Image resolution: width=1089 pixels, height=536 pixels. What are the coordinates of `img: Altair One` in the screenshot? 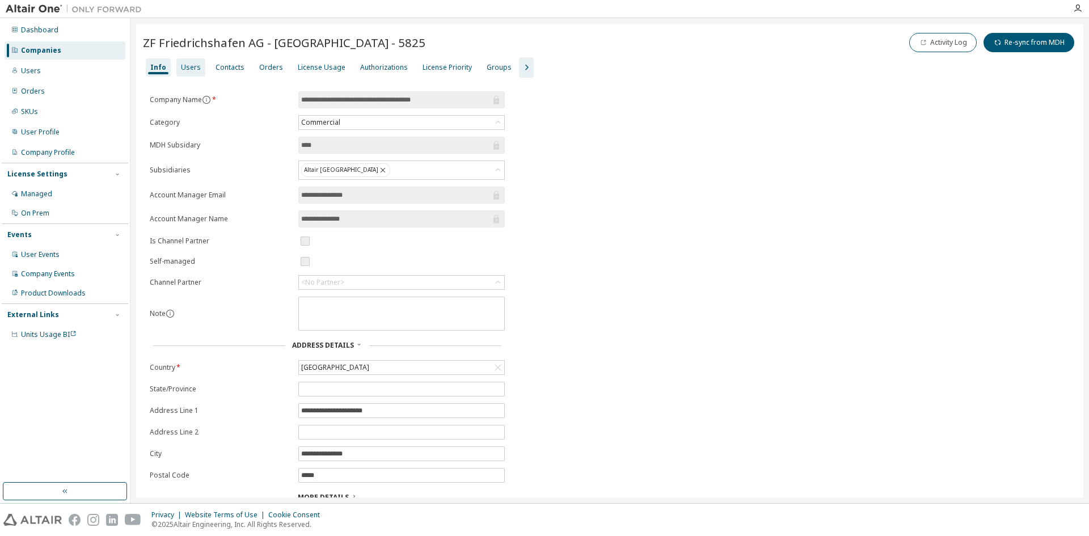 It's located at (77, 9).